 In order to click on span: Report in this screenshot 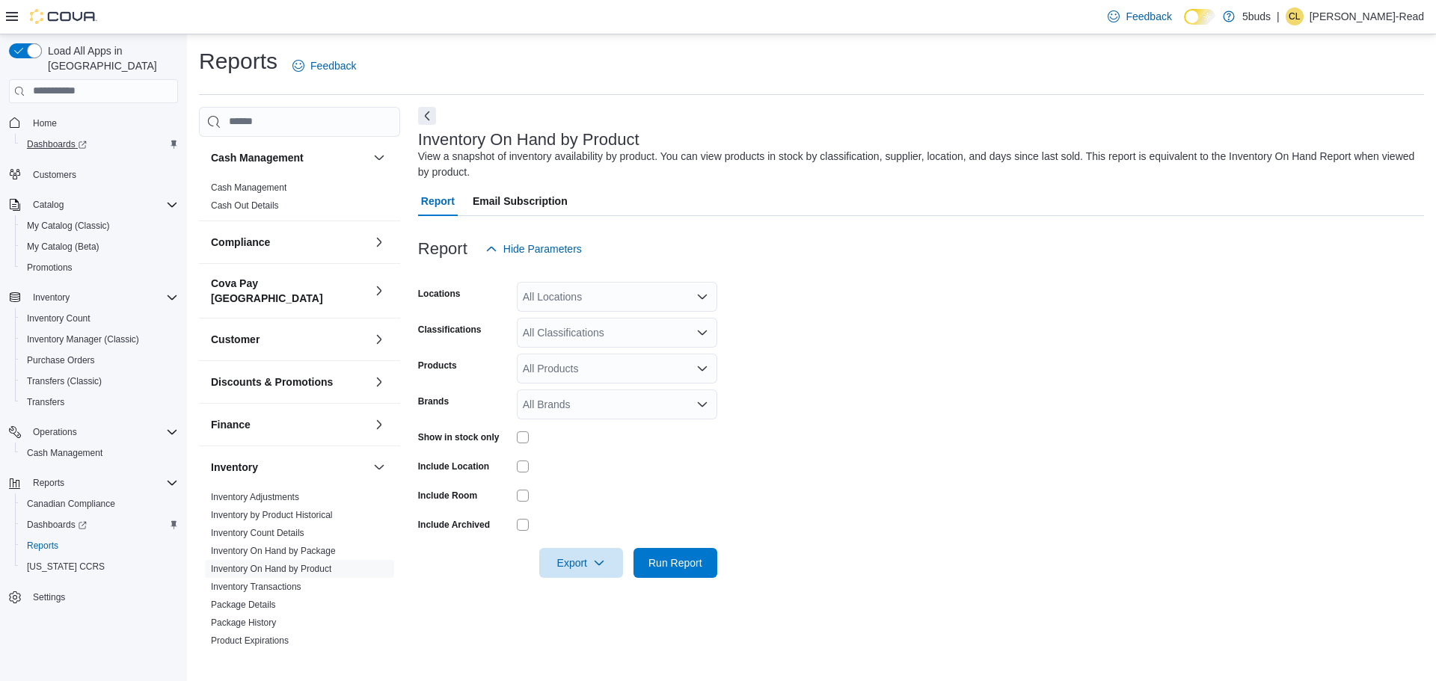, I will do `click(437, 201)`.